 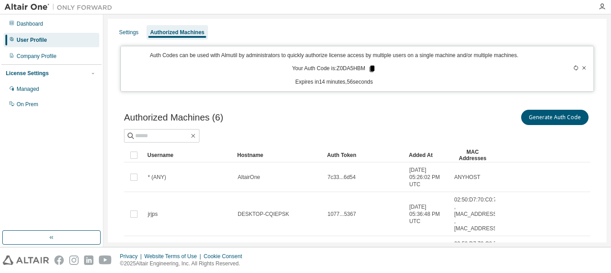 What do you see at coordinates (173, 117) in the screenshot?
I see `span: Authorized Machines (6)` at bounding box center [173, 117].